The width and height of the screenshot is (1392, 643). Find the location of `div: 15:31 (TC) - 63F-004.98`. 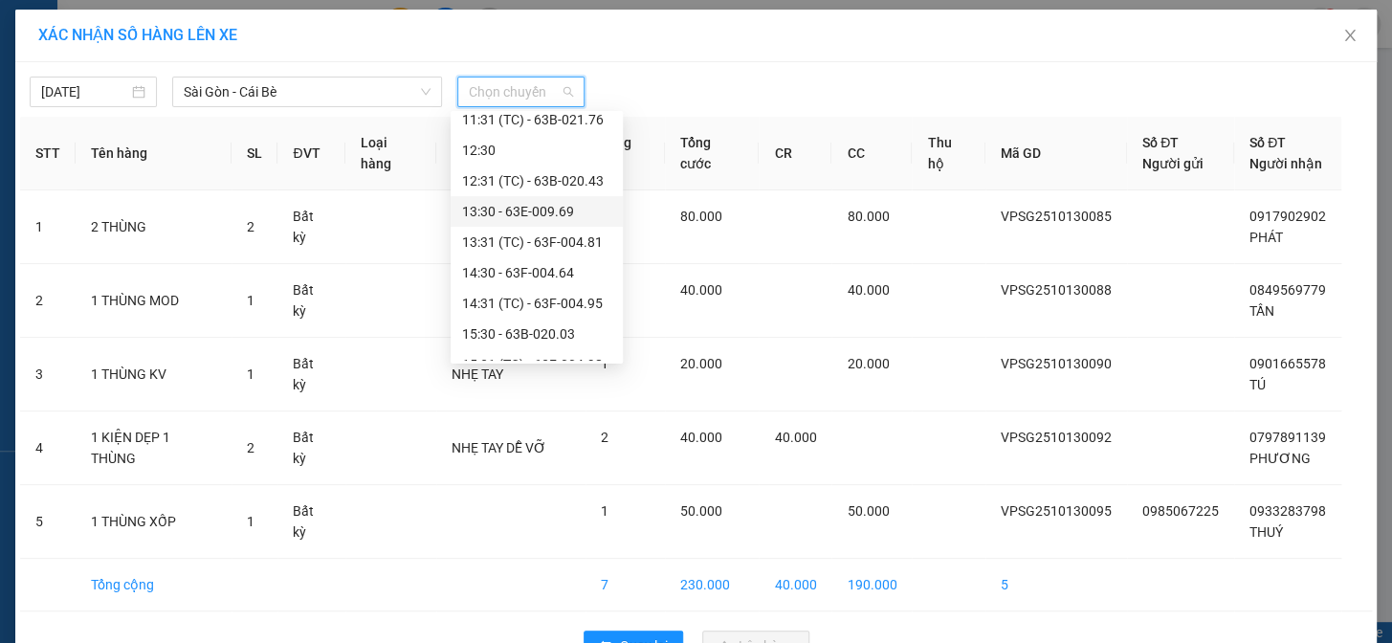

div: 15:31 (TC) - 63F-004.98 is located at coordinates (537, 364).